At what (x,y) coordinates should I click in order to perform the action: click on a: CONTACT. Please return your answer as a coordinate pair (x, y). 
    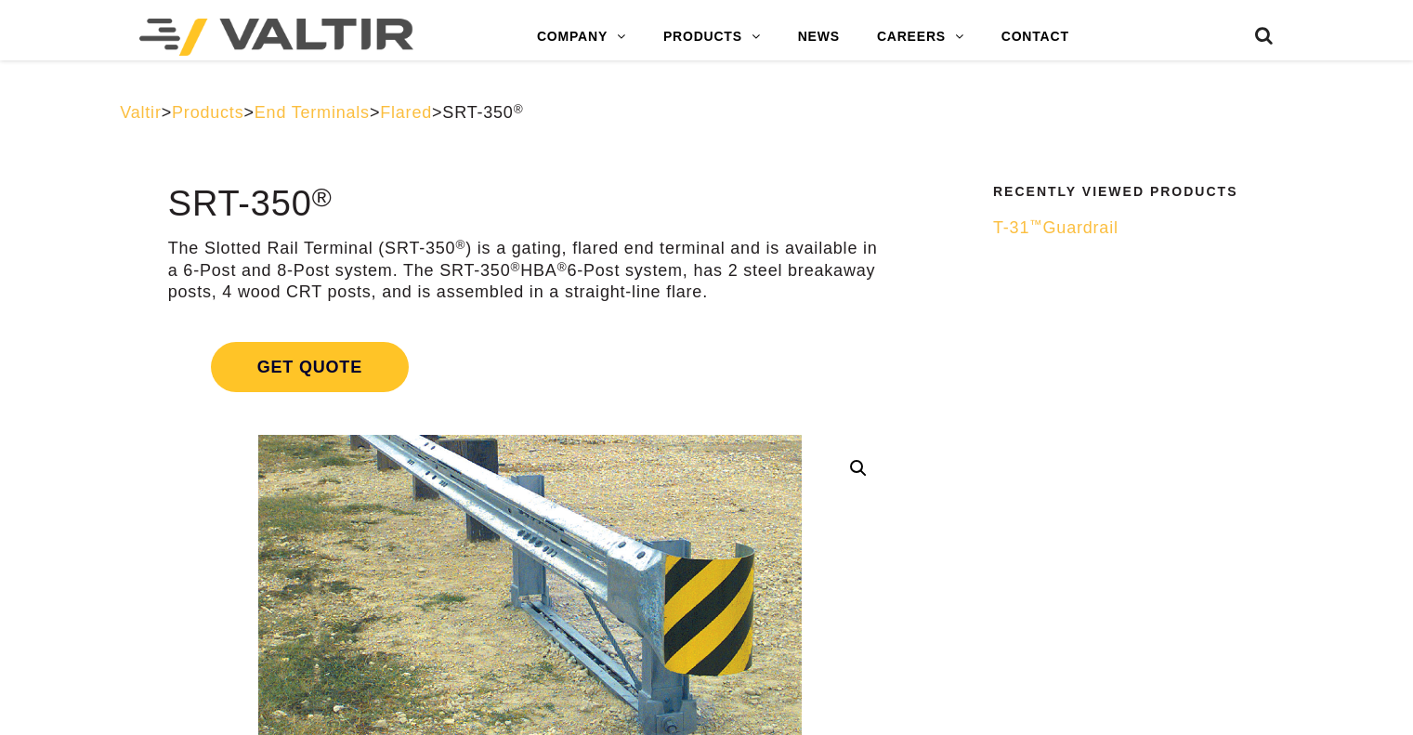
    Looking at the image, I should click on (1035, 37).